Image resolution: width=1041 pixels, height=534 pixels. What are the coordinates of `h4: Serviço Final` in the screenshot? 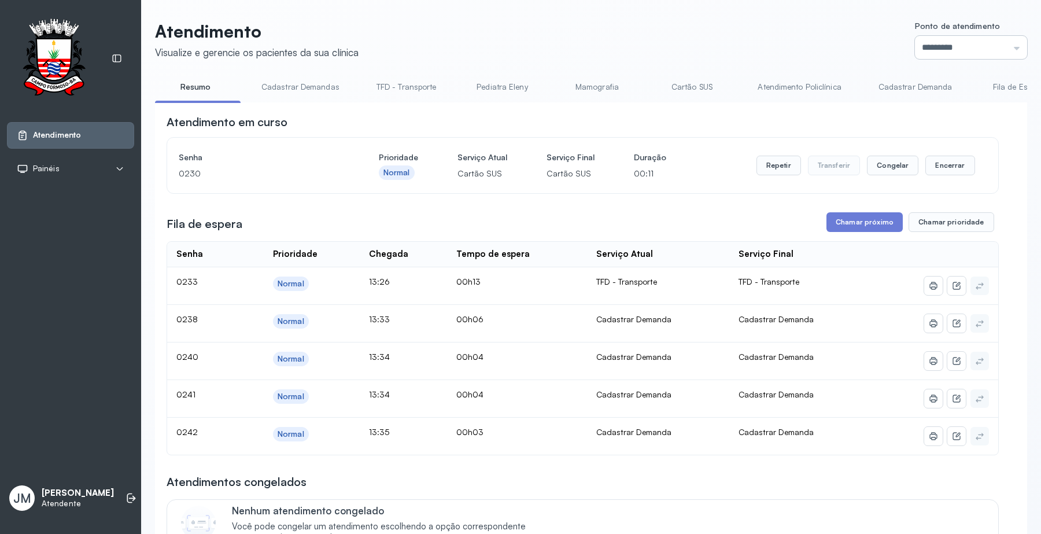 It's located at (570, 157).